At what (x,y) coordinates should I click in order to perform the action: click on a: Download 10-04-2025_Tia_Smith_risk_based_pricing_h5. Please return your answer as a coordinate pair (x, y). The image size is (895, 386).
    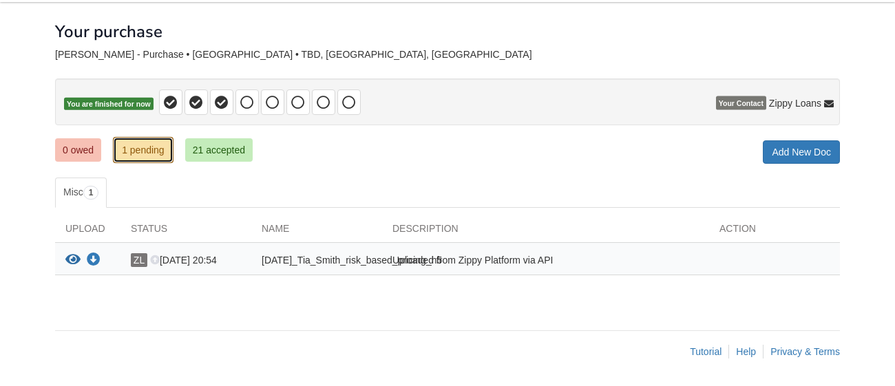
    Looking at the image, I should click on (94, 261).